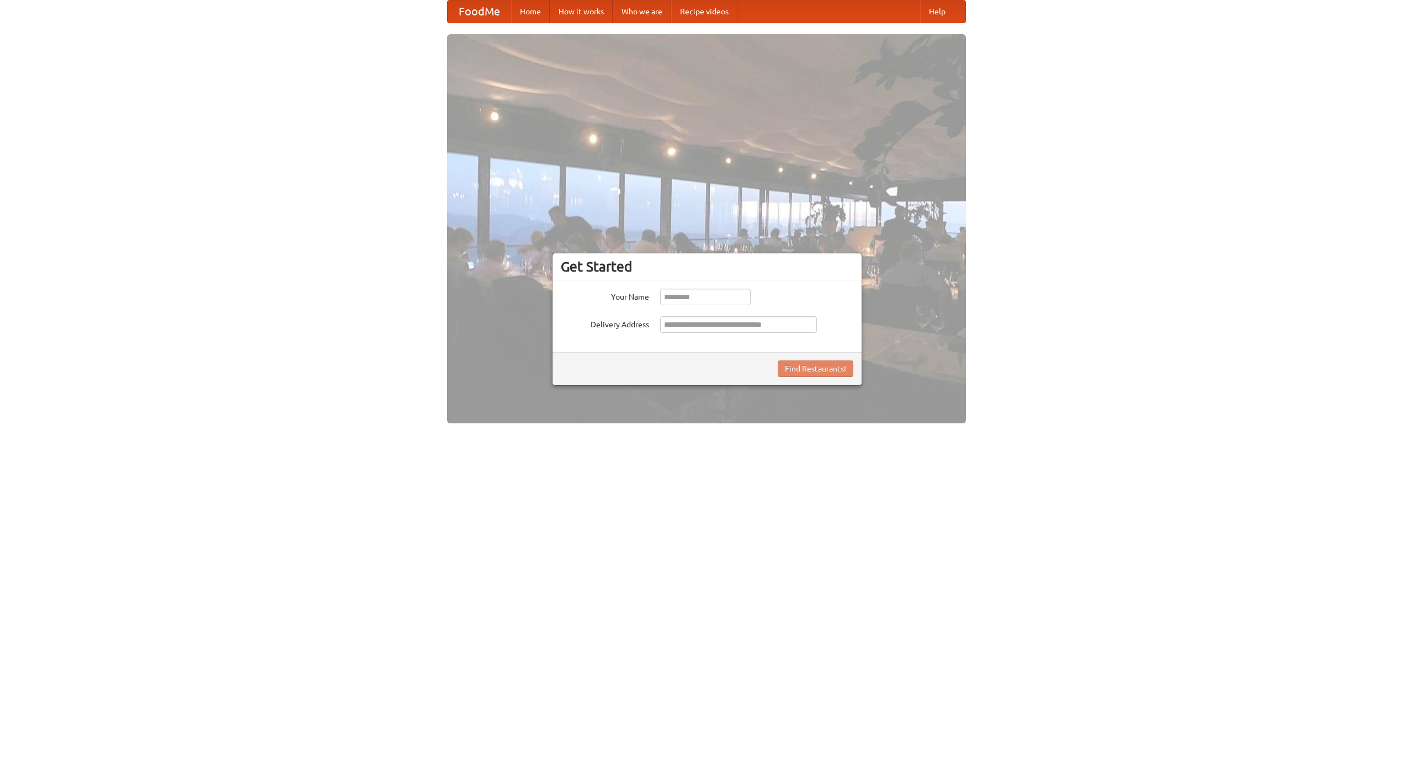  What do you see at coordinates (704, 12) in the screenshot?
I see `a: Recipe videos` at bounding box center [704, 12].